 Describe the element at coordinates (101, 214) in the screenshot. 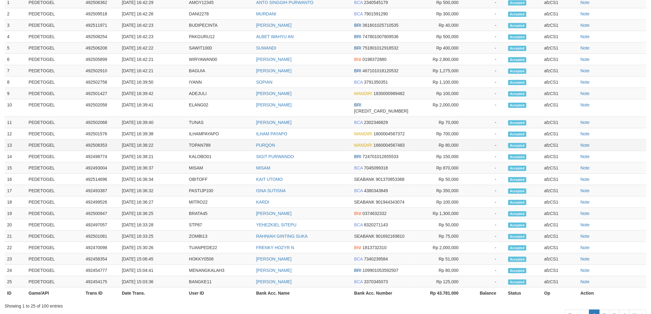

I see `td: 492500947` at that location.